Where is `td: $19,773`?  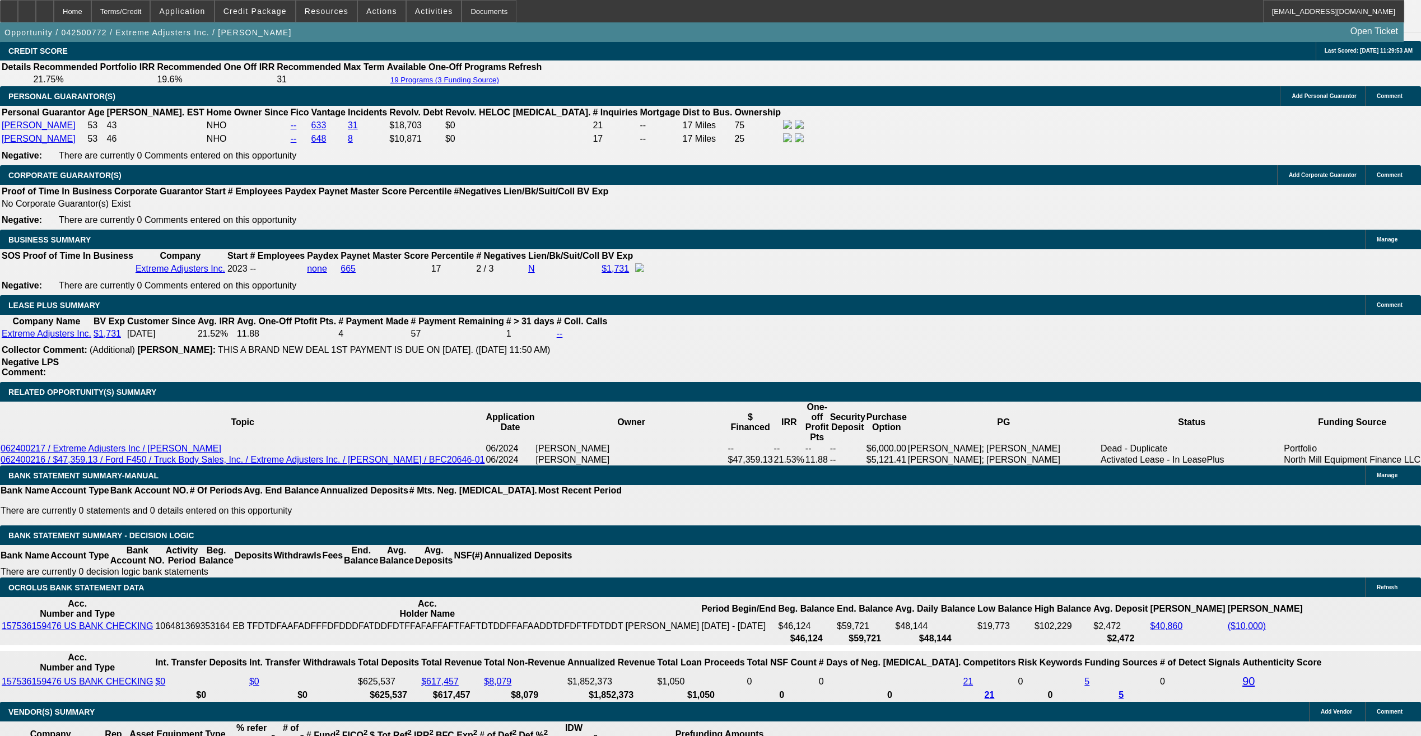 td: $19,773 is located at coordinates (1005, 626).